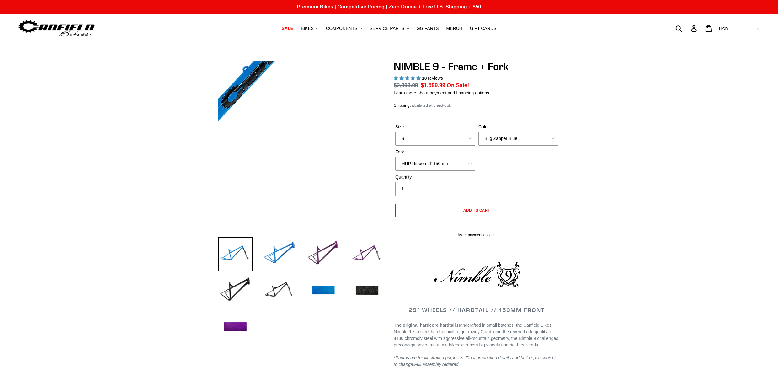  I want to click on span: SERVICE PARTS, so click(387, 28).